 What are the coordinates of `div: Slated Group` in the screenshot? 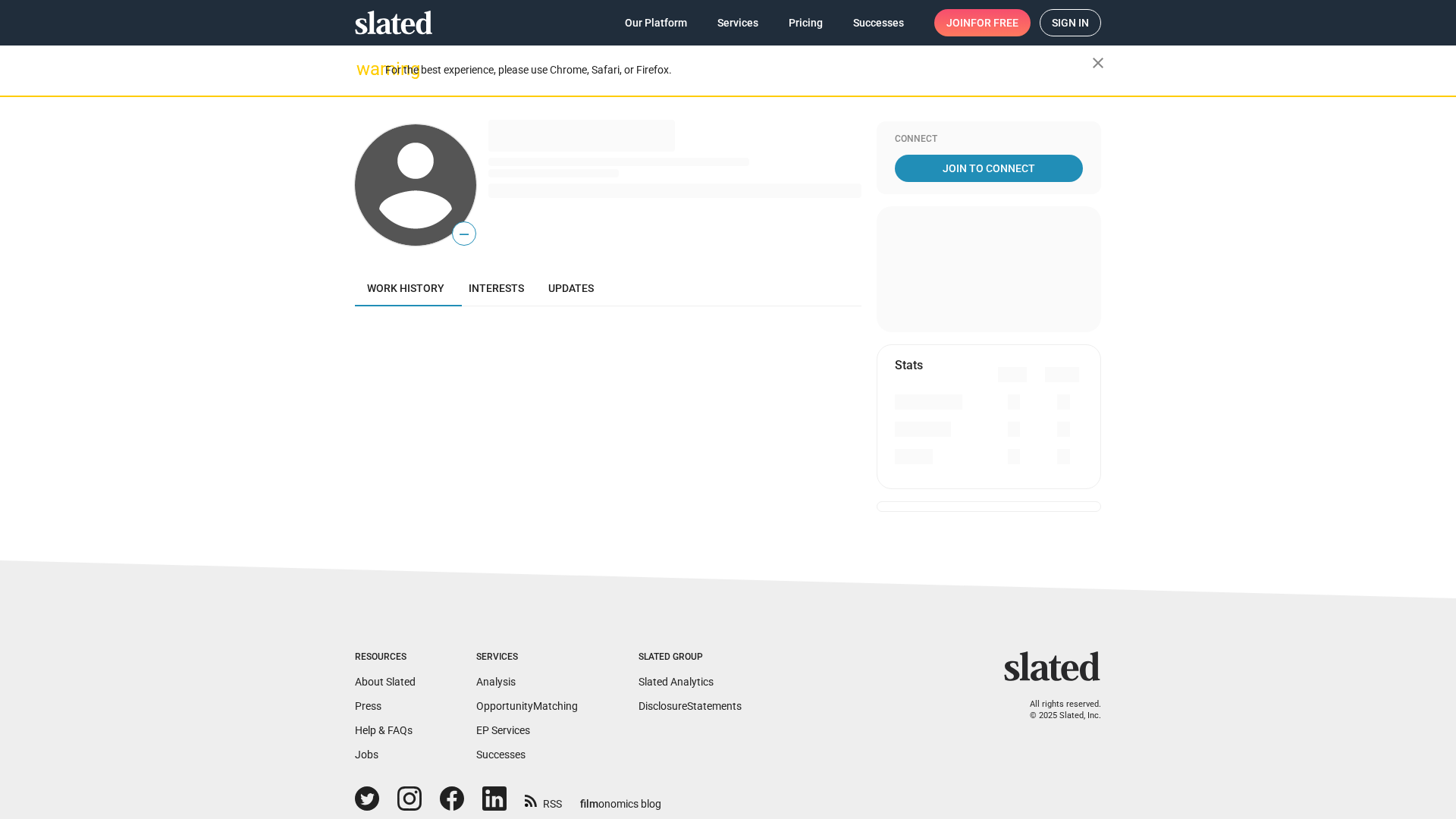 It's located at (690, 658).